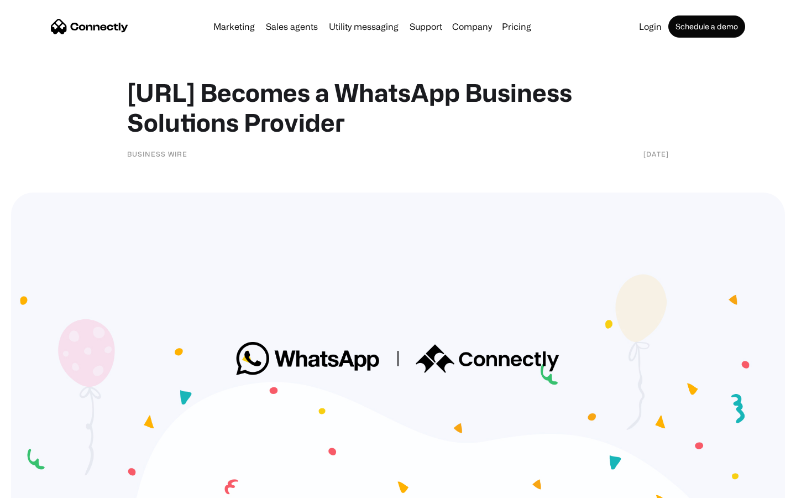  Describe the element at coordinates (707, 27) in the screenshot. I see `a: Schedule a demo` at that location.